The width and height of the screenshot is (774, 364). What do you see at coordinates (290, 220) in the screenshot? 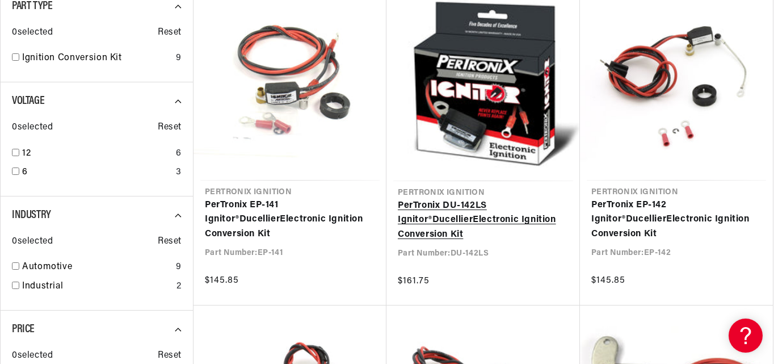
I see `a: PerTronix EP-141 Ignitor®DucellierElectronic Ignition Conversion Kit` at bounding box center [290, 220].